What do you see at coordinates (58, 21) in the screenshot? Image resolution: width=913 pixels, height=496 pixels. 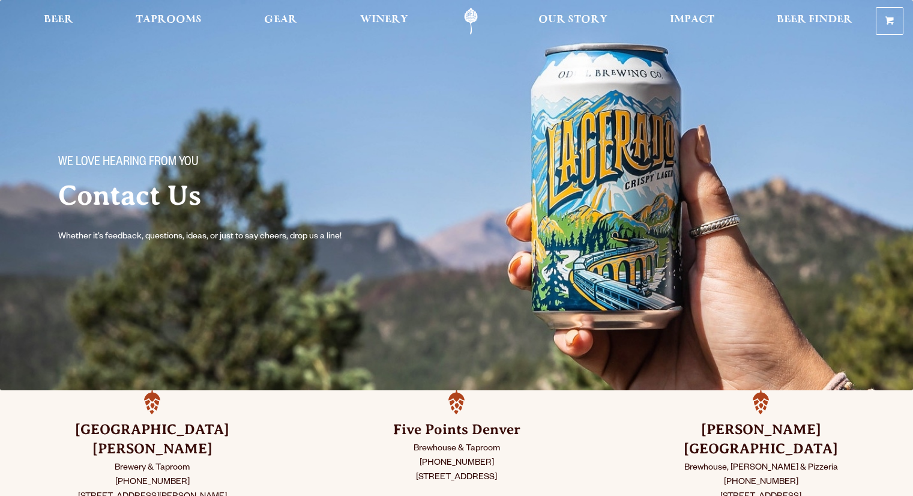 I see `a: Beer` at bounding box center [58, 21].